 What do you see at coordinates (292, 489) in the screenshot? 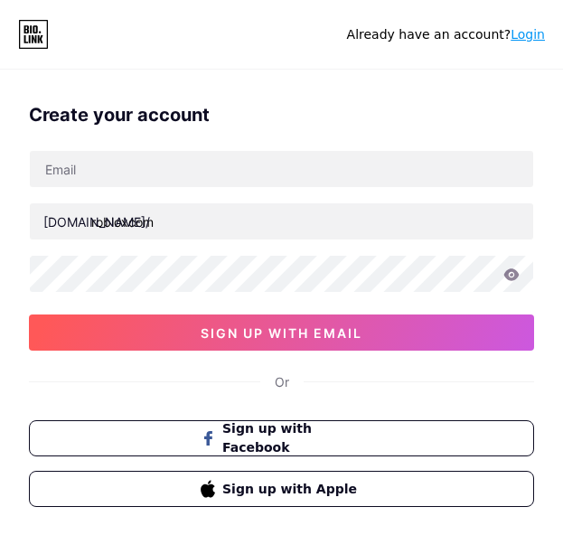
I see `span: Sign up with Apple` at bounding box center [292, 489].